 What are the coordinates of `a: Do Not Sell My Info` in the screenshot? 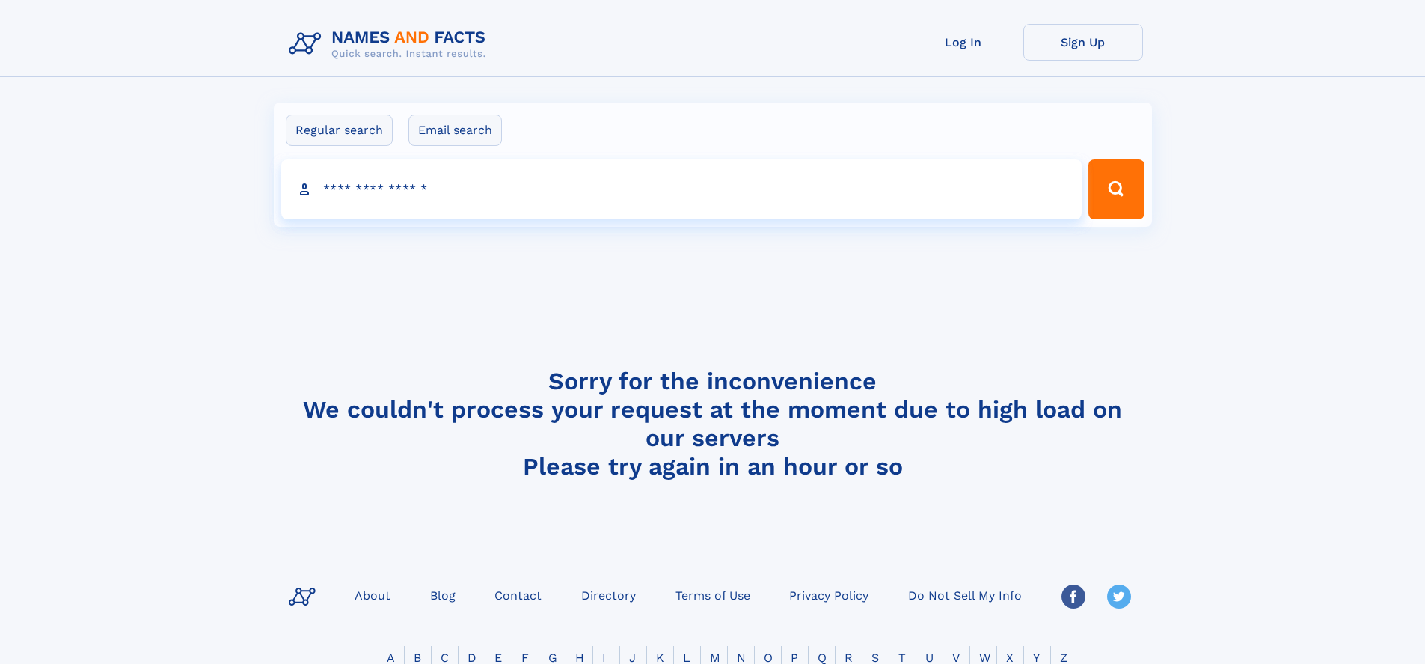 It's located at (965, 594).